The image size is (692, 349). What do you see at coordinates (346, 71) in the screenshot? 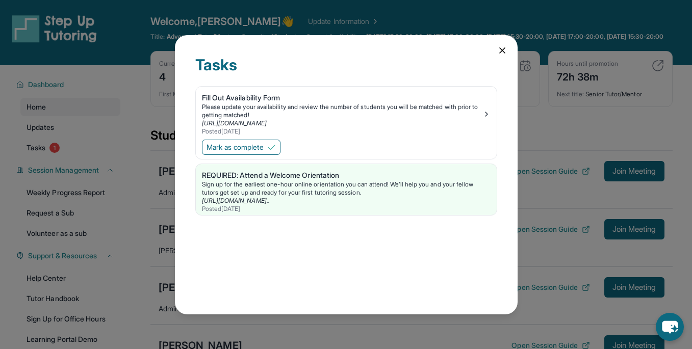
I see `div: Tasks` at bounding box center [346, 71].